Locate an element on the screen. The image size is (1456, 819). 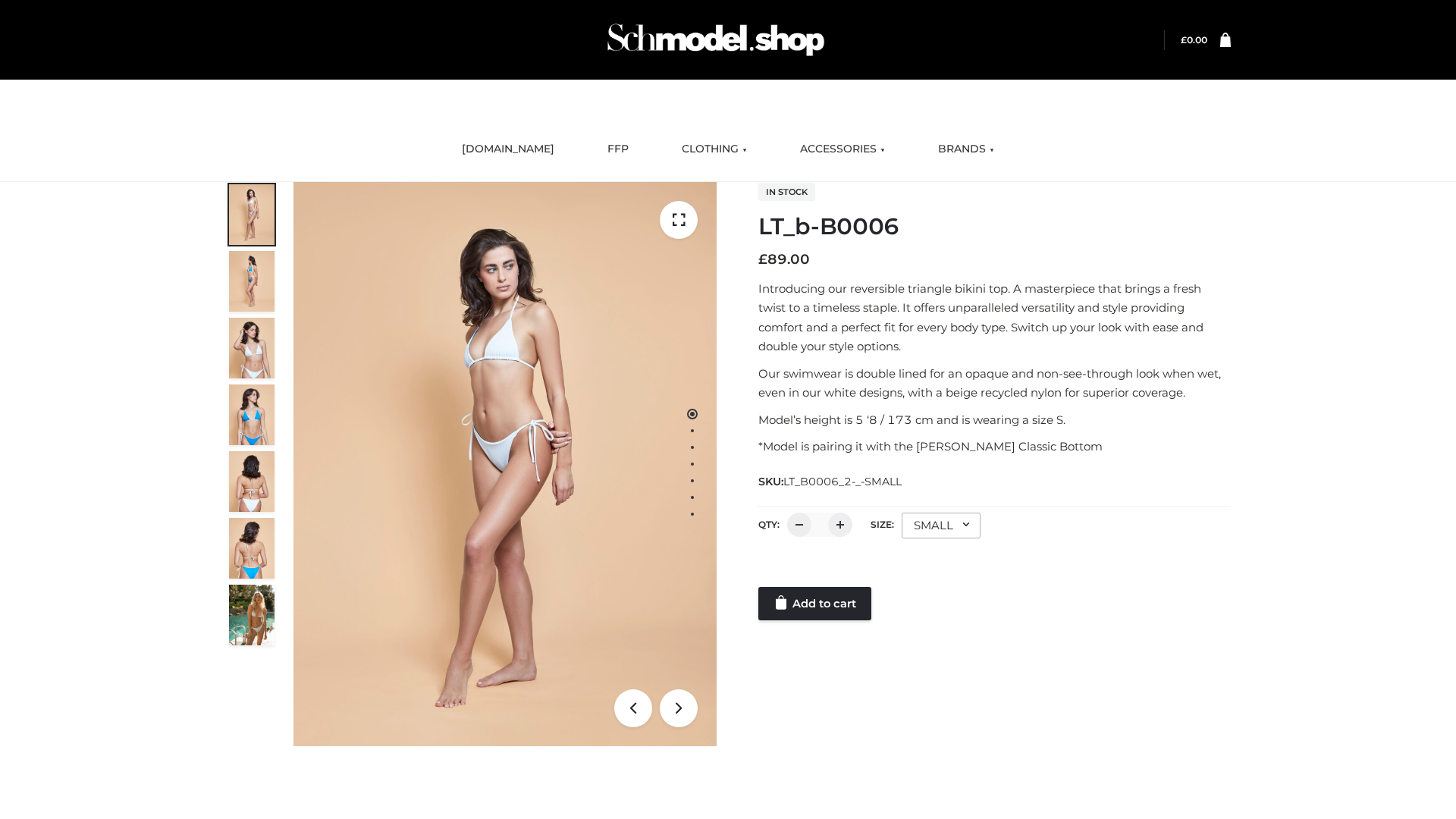
a: £0.00 is located at coordinates (1194, 39).